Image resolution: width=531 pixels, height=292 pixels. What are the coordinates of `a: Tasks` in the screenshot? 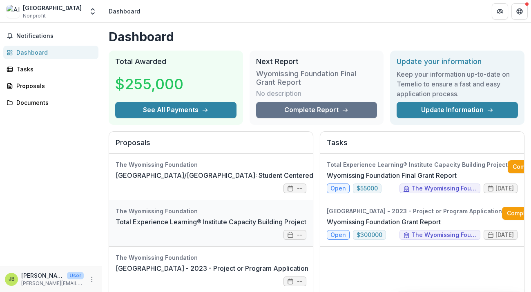 It's located at (51, 69).